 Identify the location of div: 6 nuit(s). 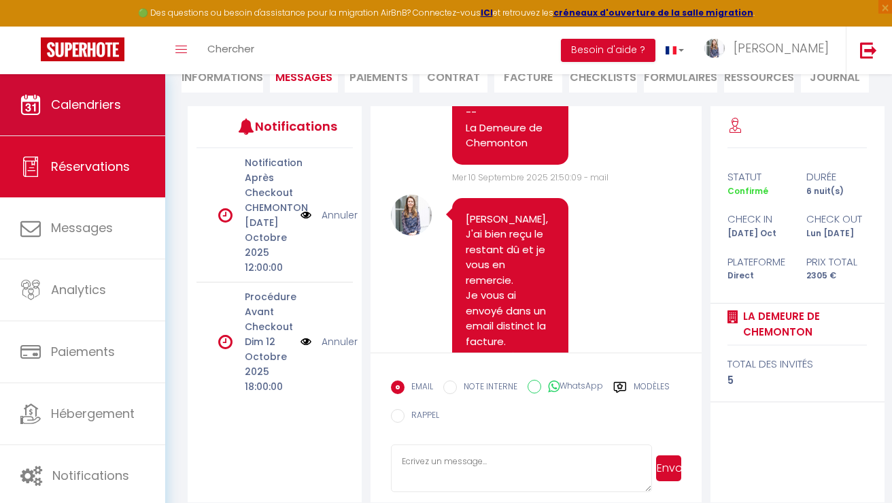
(837, 191).